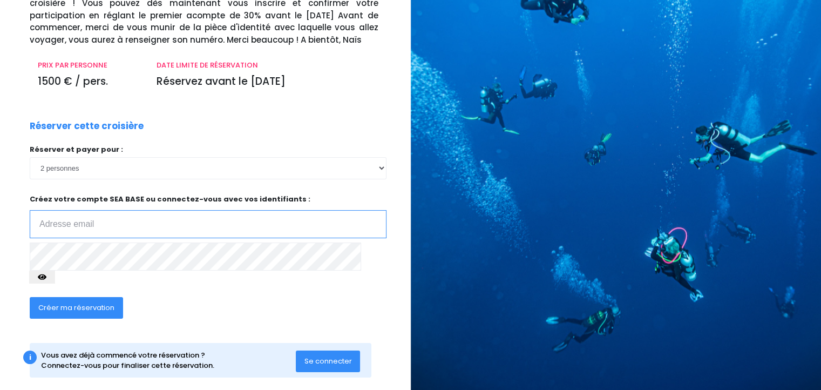 The width and height of the screenshot is (821, 390). I want to click on div: i, so click(30, 357).